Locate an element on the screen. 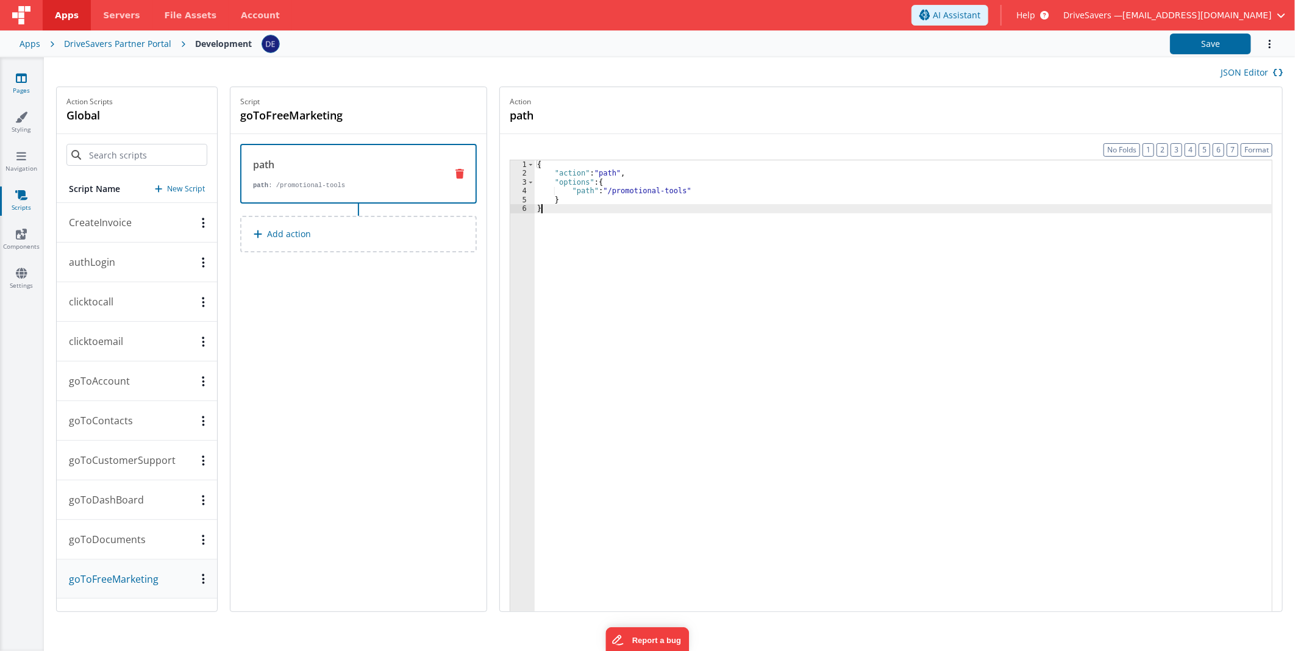  button: clicktoemail is located at coordinates (137, 341).